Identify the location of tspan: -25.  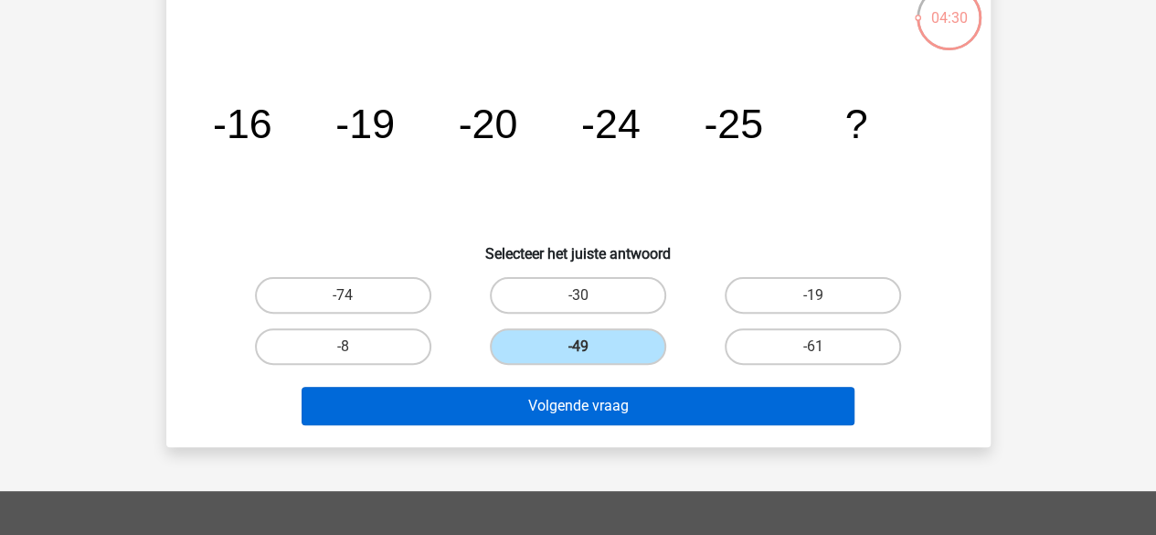
(733, 123).